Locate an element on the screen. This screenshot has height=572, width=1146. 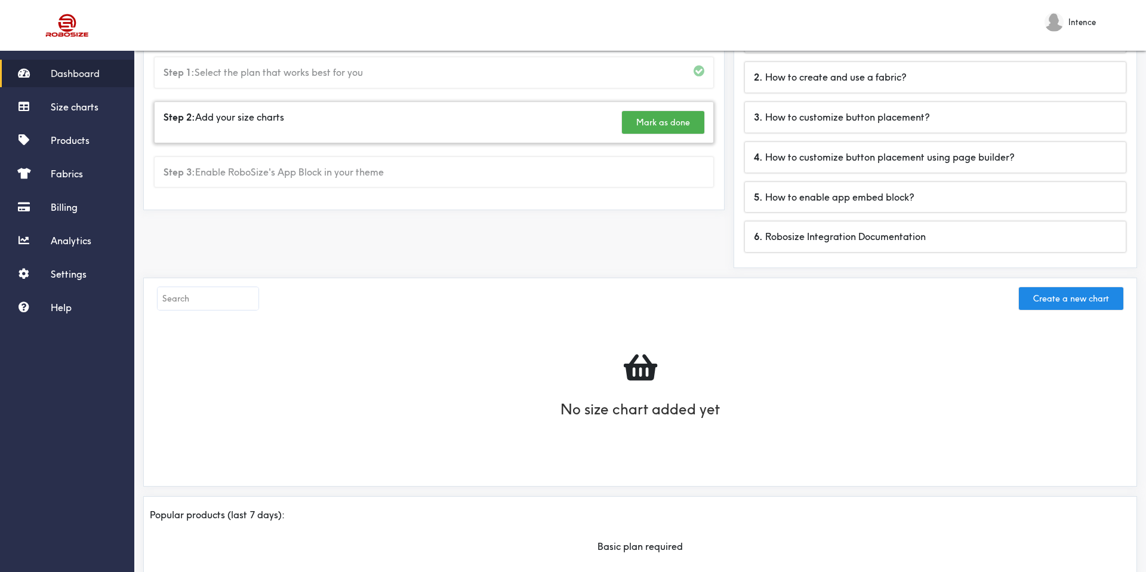
div: How to customize button placement using page builder? is located at coordinates (936, 157).